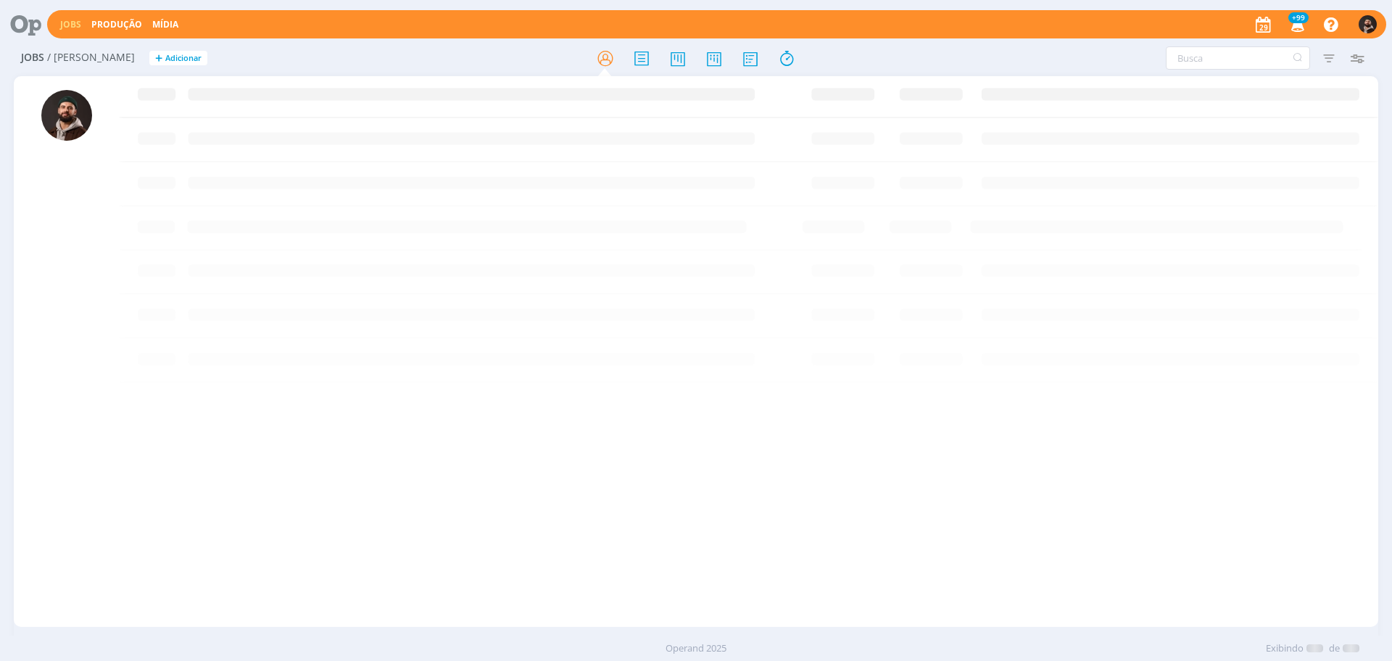  I want to click on a: Produção, so click(117, 24).